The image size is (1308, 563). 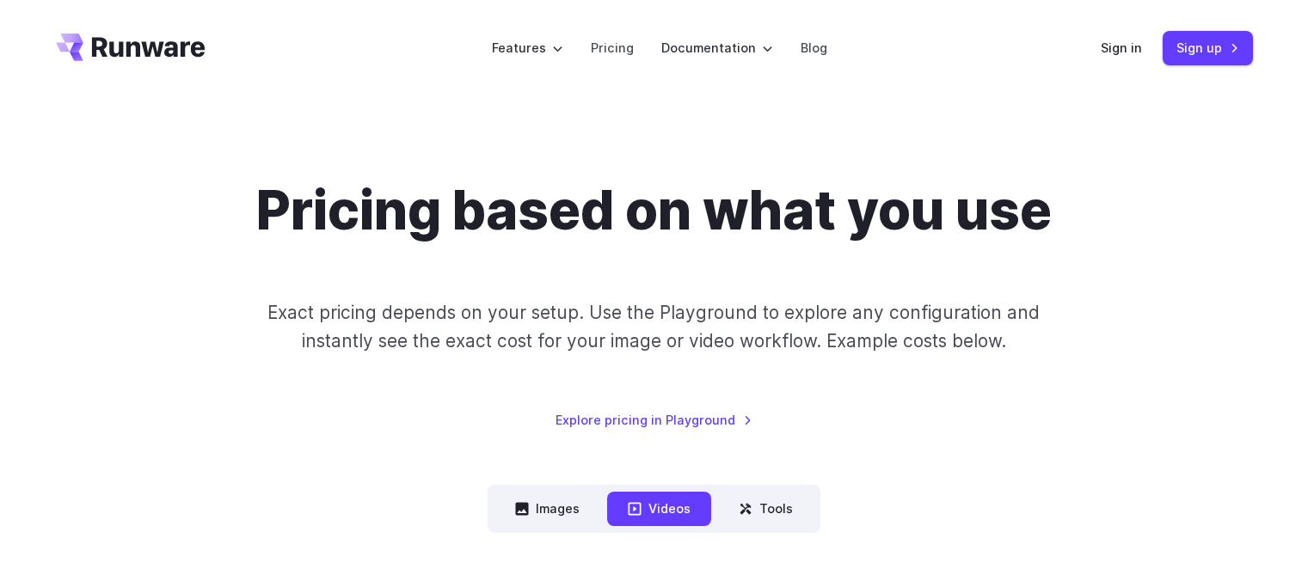 I want to click on a: Blog, so click(x=814, y=47).